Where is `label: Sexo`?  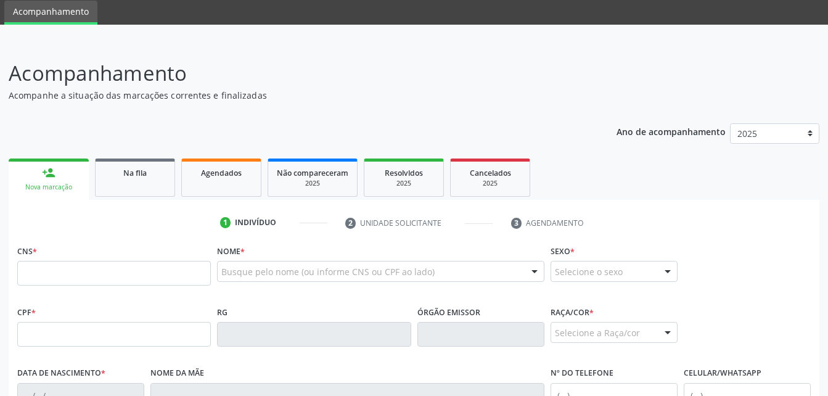
label: Sexo is located at coordinates (562, 251).